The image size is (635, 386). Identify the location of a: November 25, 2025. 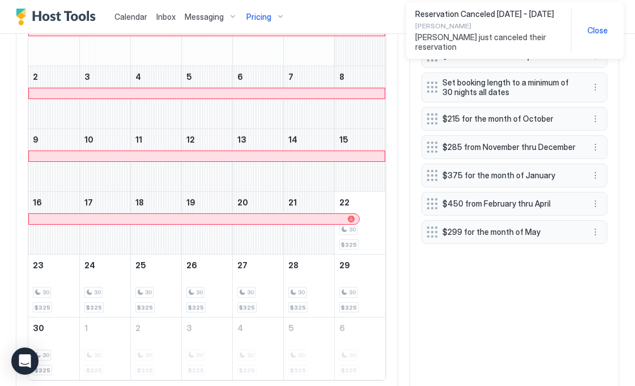
(156, 265).